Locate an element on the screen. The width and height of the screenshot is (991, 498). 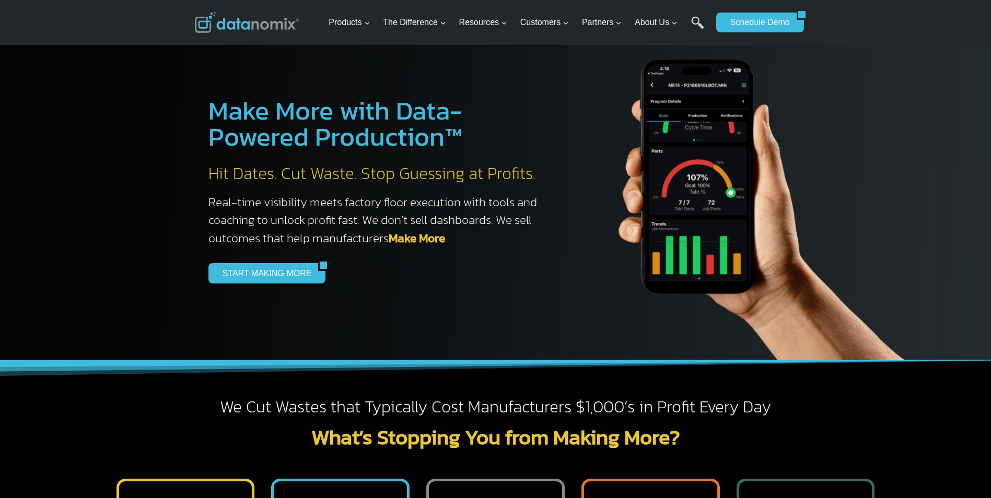
a: Search is located at coordinates (698, 28).